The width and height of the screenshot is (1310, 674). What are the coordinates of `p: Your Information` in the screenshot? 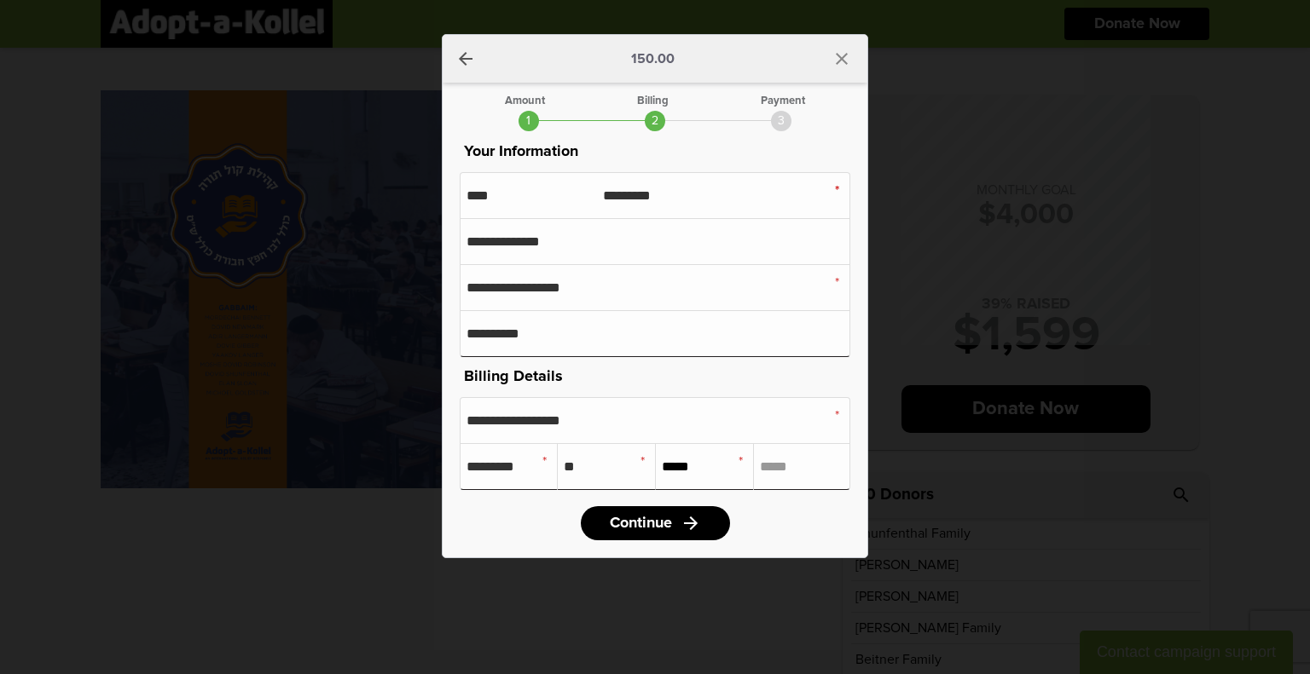 It's located at (655, 152).